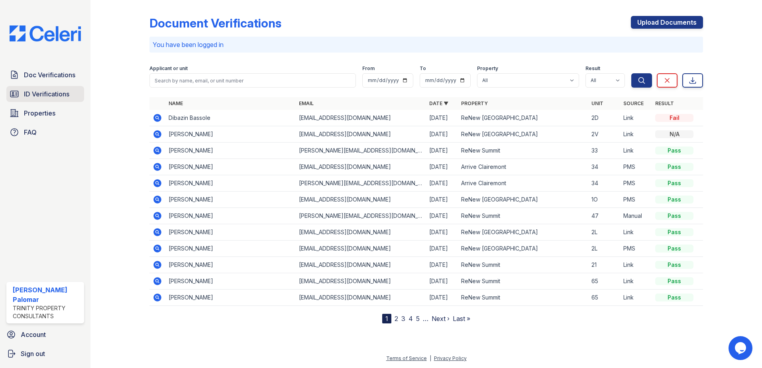 The height and width of the screenshot is (368, 762). Describe the element at coordinates (474, 103) in the screenshot. I see `a: Property` at that location.